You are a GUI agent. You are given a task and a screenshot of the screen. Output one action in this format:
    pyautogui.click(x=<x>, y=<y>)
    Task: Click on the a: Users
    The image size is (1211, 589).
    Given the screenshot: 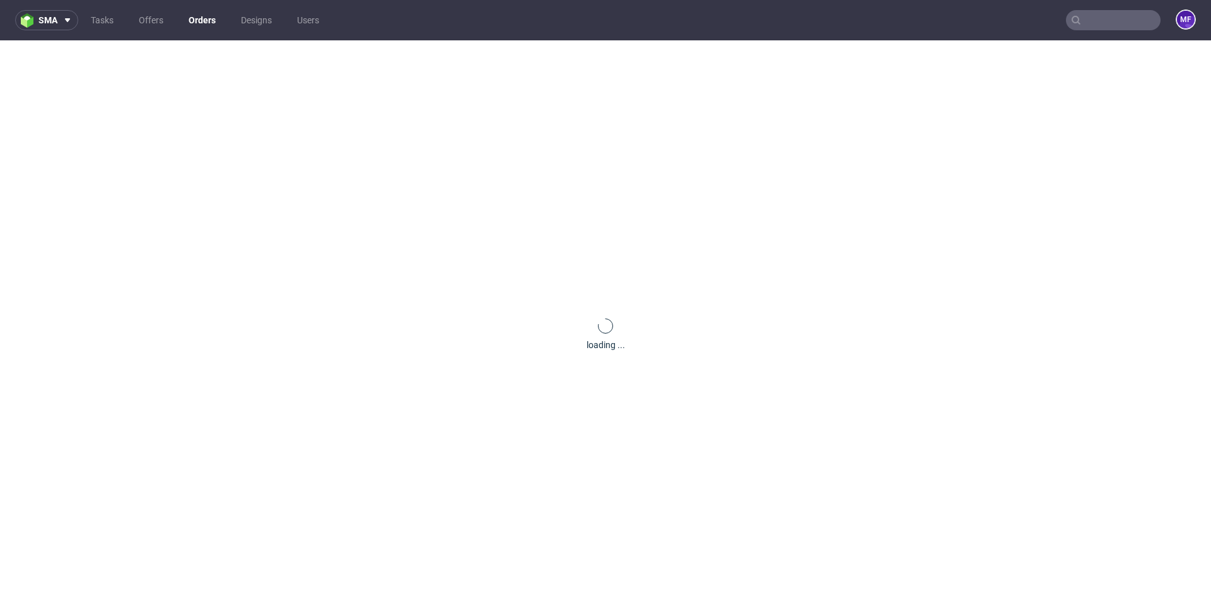 What is the action you would take?
    pyautogui.click(x=308, y=20)
    